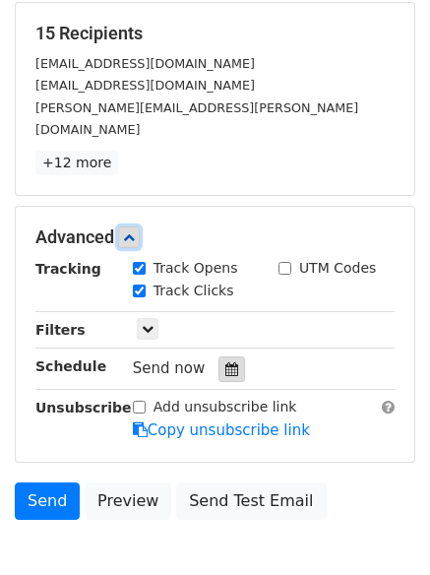 The image size is (430, 575). I want to click on h5: Advanced, so click(215, 237).